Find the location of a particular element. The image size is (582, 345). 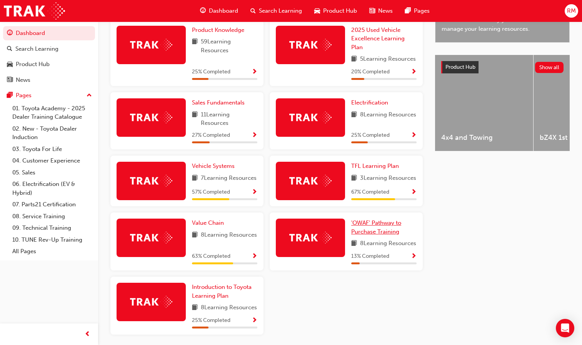

span: up-icon is located at coordinates (89, 96).